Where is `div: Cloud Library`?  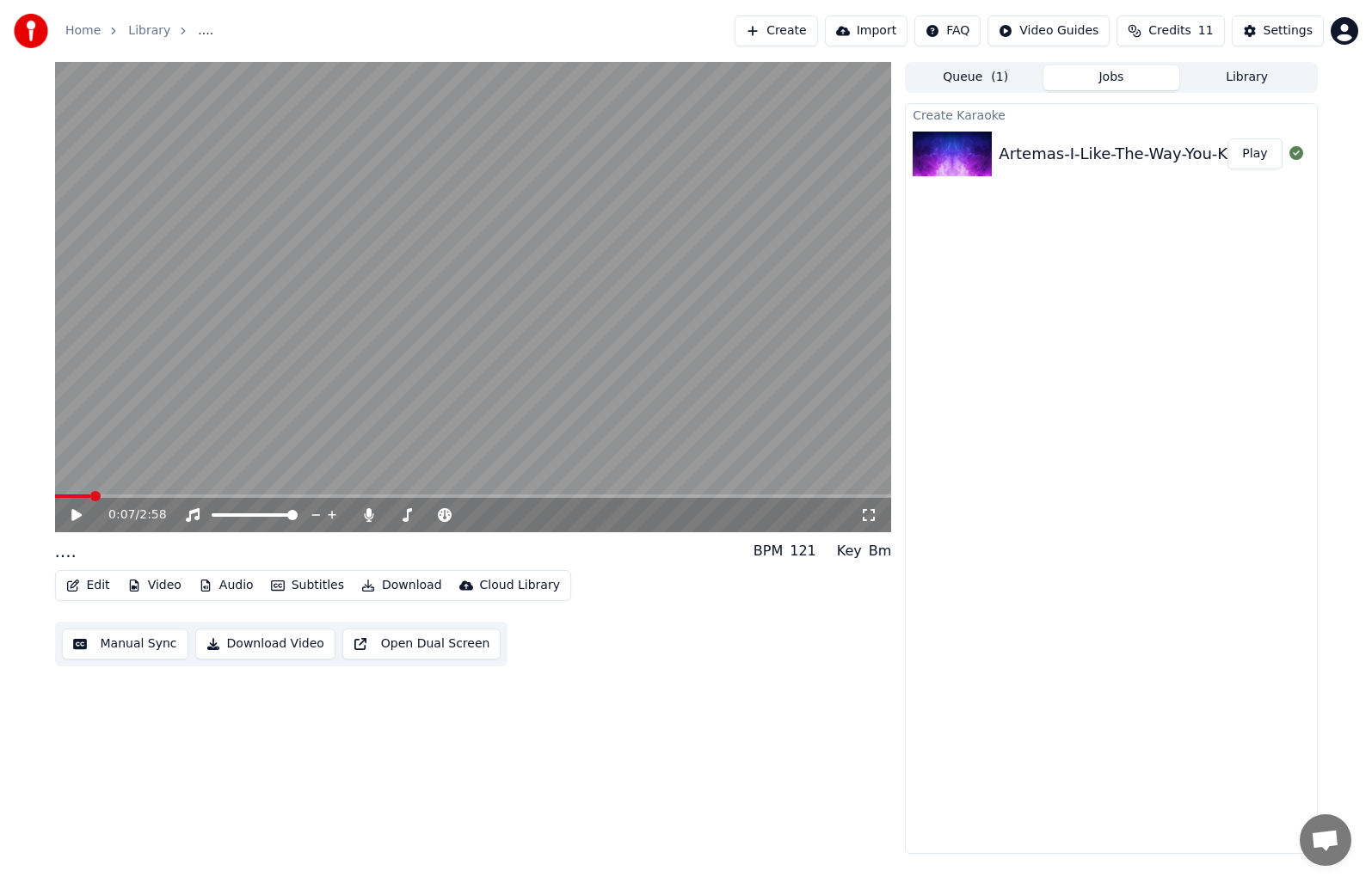
div: Cloud Library is located at coordinates (519, 586).